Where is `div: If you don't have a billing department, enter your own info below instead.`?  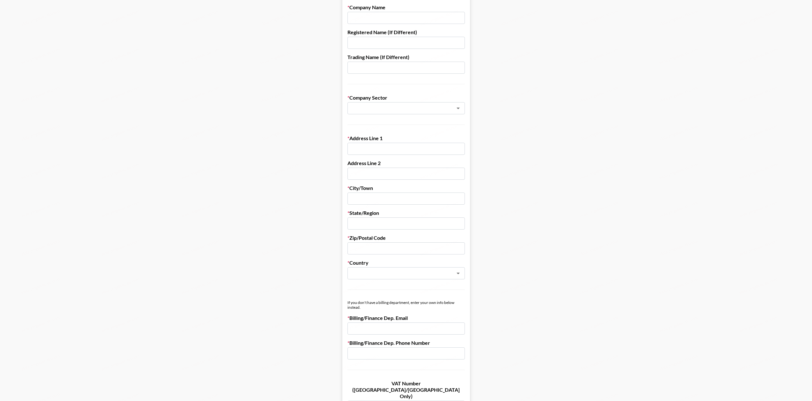 div: If you don't have a billing department, enter your own info below instead. is located at coordinates (406, 305).